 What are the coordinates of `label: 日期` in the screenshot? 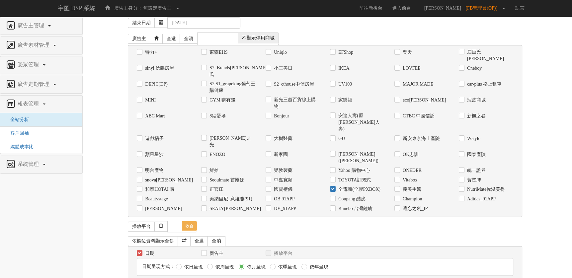 It's located at (149, 254).